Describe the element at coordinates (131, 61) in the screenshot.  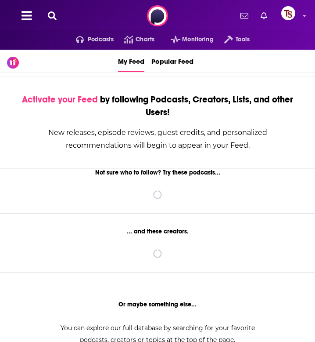
I see `span: My Feed` at that location.